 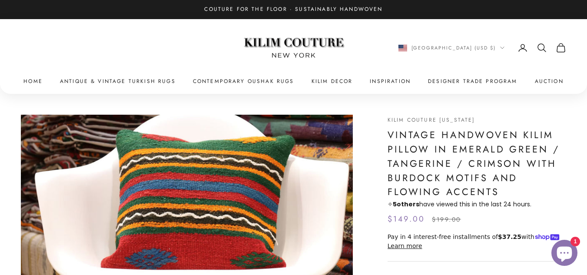 I want to click on span: 5, so click(x=395, y=204).